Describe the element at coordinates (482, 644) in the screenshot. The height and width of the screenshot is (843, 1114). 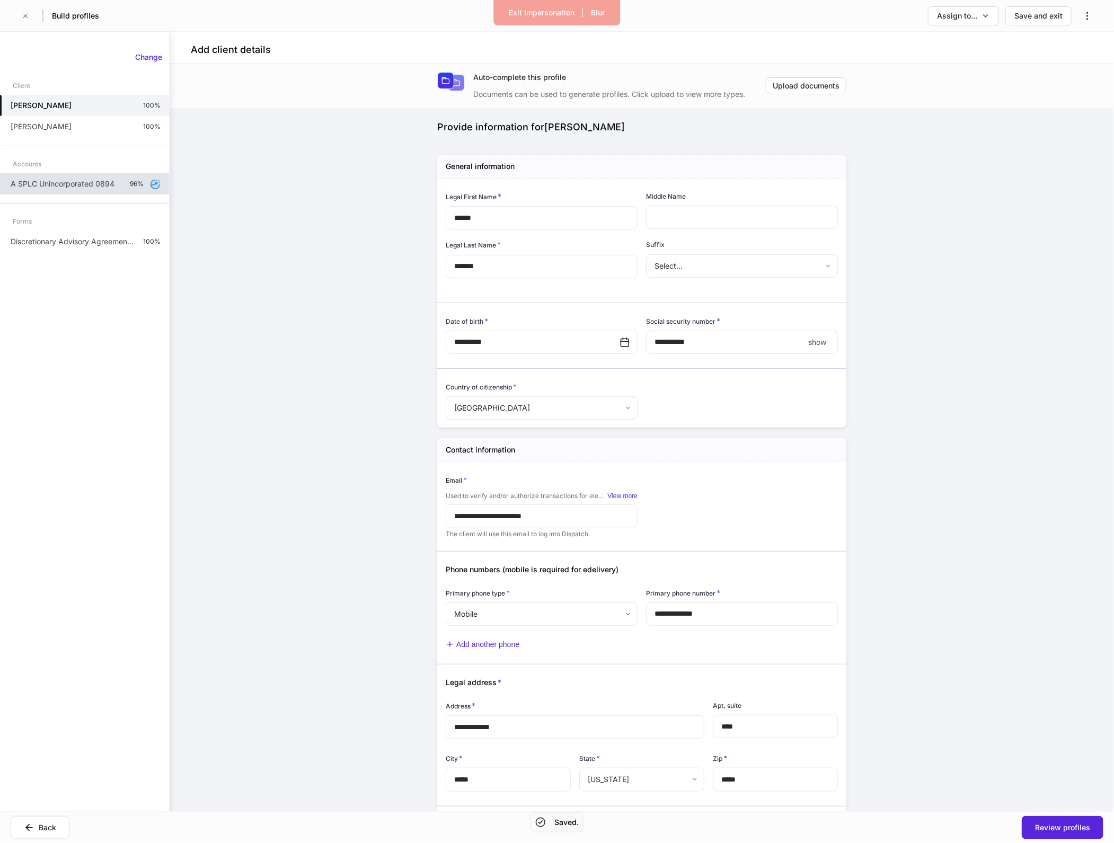
I see `button: Add another phone` at that location.